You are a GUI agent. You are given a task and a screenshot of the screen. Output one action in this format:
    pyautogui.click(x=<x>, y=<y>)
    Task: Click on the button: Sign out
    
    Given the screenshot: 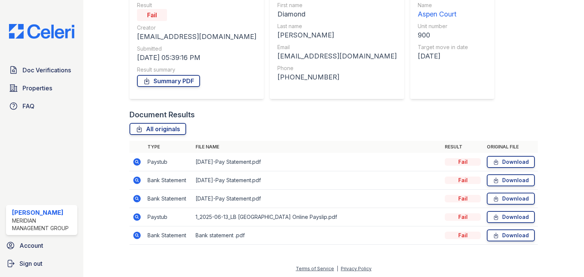 What is the action you would take?
    pyautogui.click(x=42, y=264)
    